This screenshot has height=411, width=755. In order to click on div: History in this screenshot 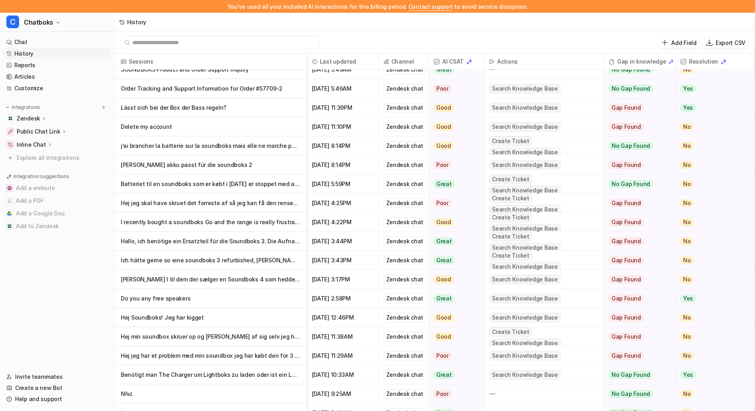, I will do `click(137, 22)`.